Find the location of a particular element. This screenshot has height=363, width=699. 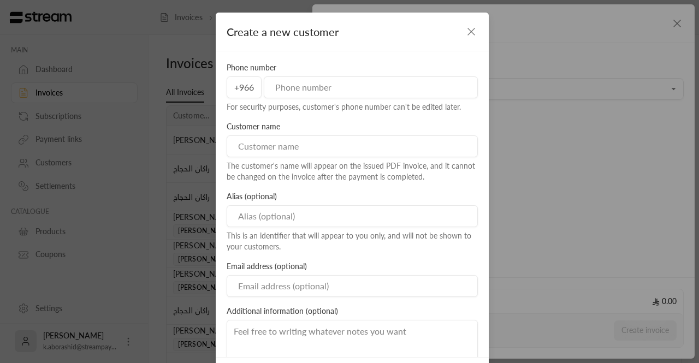

label: Phone number is located at coordinates (251, 68).